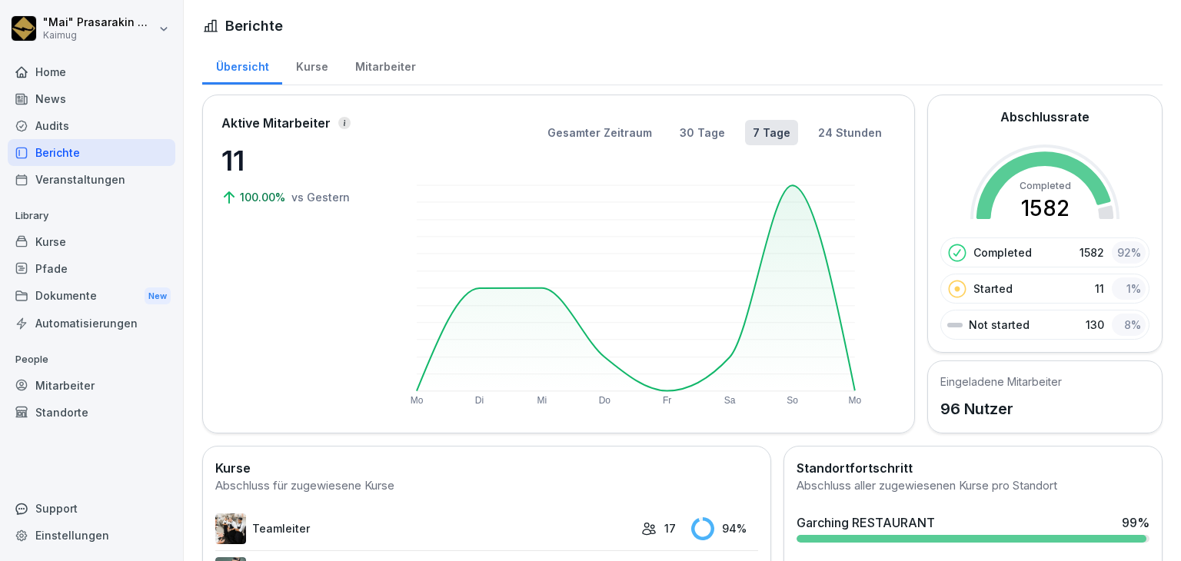 The height and width of the screenshot is (561, 1181). Describe the element at coordinates (771, 132) in the screenshot. I see `button: 7 Tage` at that location.